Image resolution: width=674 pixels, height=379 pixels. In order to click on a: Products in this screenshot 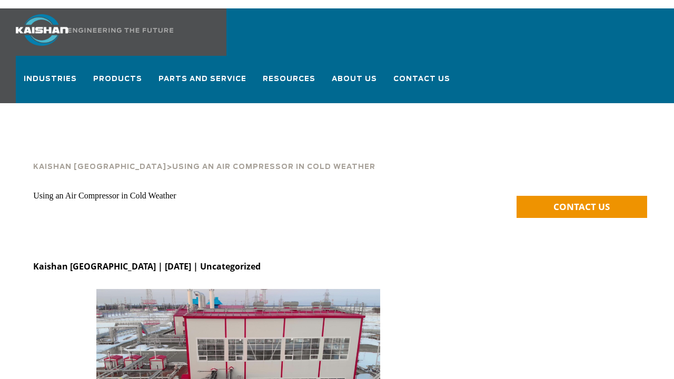, I will do `click(118, 84)`.